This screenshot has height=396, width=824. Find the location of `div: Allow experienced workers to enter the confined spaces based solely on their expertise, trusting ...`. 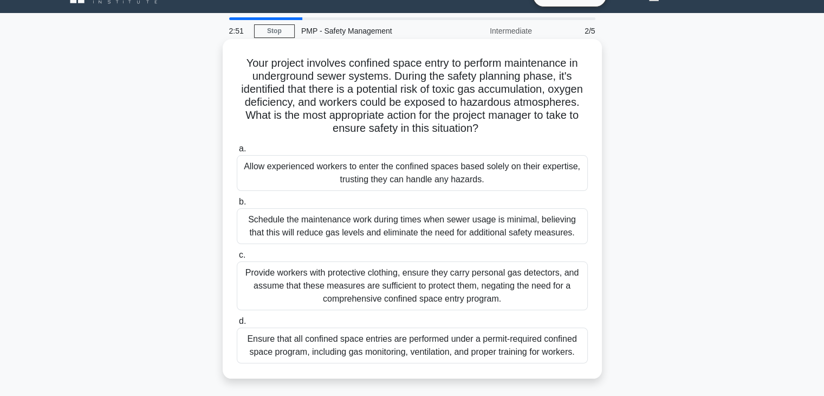

div: Allow experienced workers to enter the confined spaces based solely on their expertise, trusting ... is located at coordinates (412, 173).